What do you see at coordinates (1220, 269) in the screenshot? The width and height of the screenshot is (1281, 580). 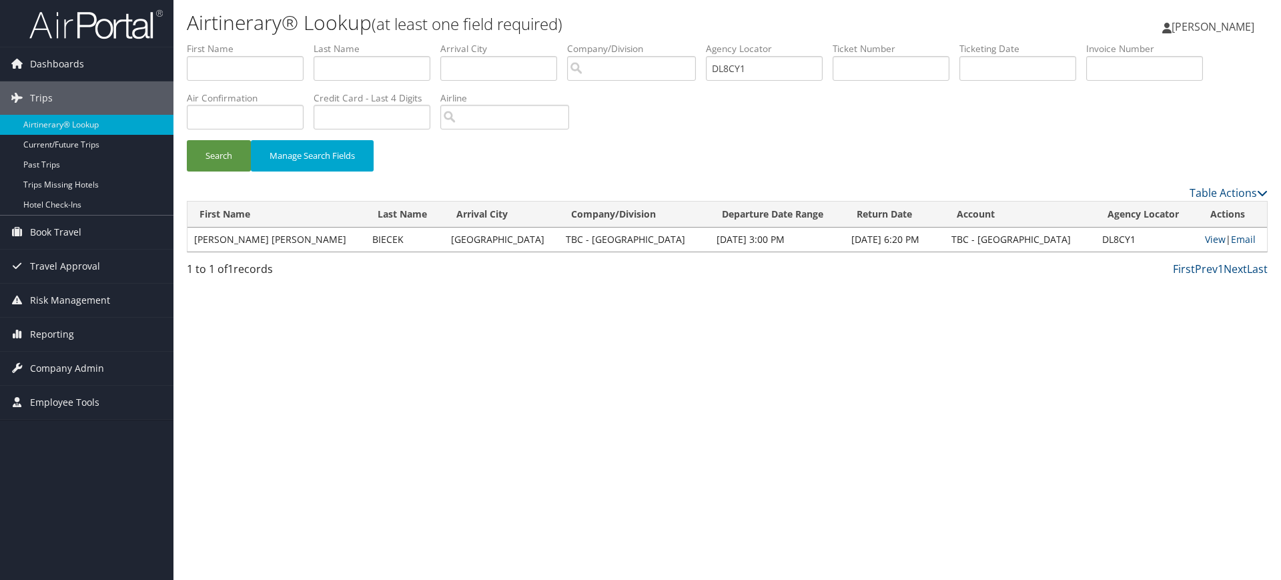 I see `a: 1` at bounding box center [1220, 269].